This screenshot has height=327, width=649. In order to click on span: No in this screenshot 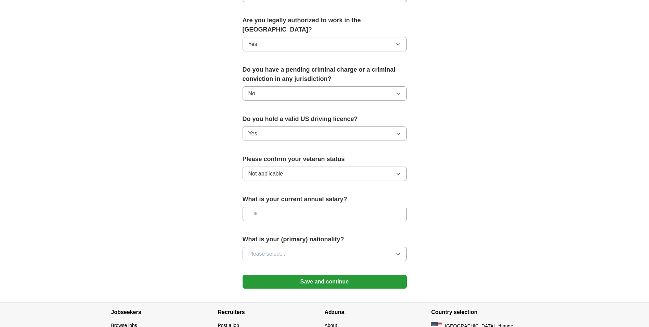, I will do `click(252, 93)`.